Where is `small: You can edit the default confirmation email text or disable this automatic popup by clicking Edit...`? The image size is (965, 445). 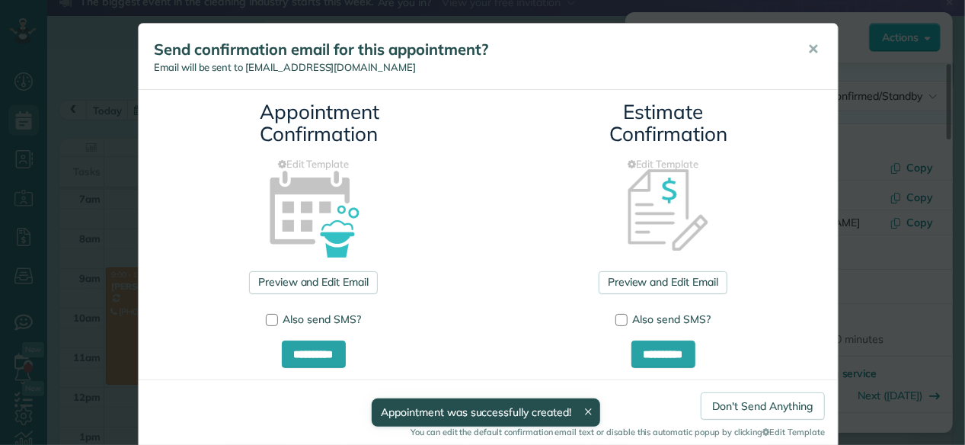 small: You can edit the default confirmation email text or disable this automatic popup by clicking Edit... is located at coordinates (488, 432).